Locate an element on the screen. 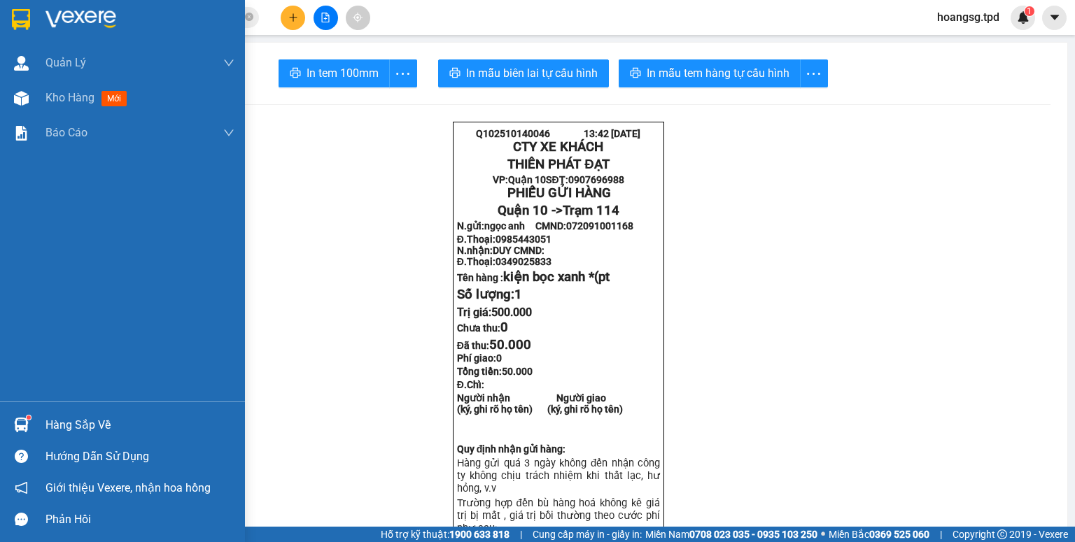  img: icon-new-feature is located at coordinates (1023, 17).